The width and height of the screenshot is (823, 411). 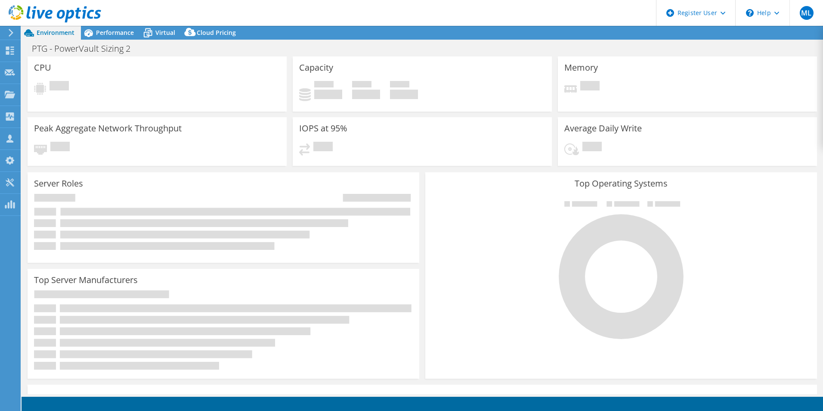 What do you see at coordinates (581, 68) in the screenshot?
I see `h3: Memory` at bounding box center [581, 68].